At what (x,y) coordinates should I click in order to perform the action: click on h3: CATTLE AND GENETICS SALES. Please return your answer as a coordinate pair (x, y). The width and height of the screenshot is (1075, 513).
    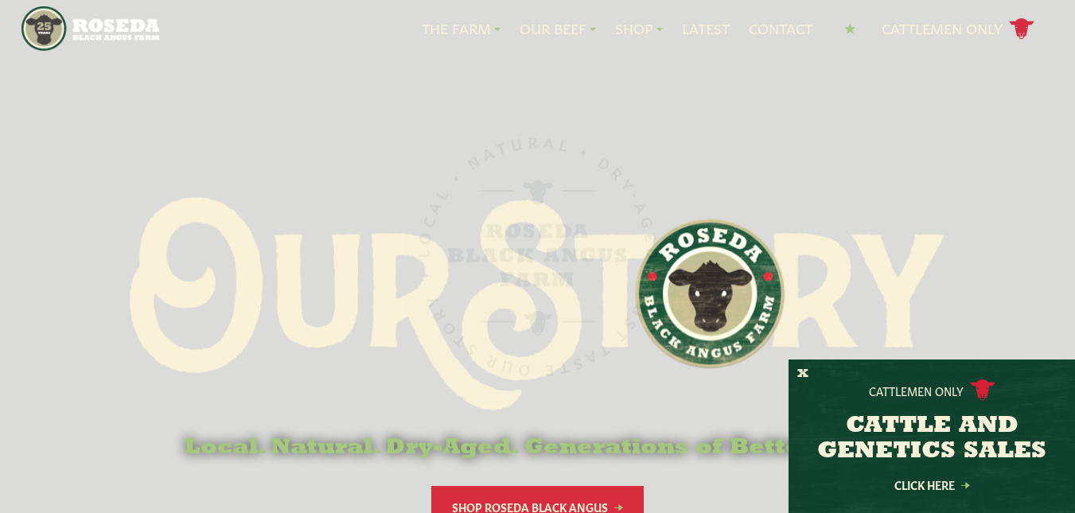
    Looking at the image, I should click on (932, 439).